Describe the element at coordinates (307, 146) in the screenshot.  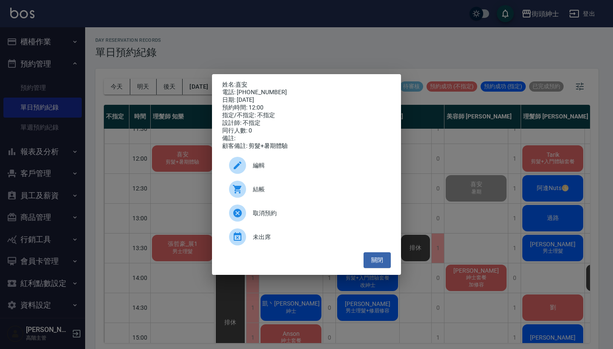
I see `div: 顧客備註: 剪髮+暑期體驗` at that location.